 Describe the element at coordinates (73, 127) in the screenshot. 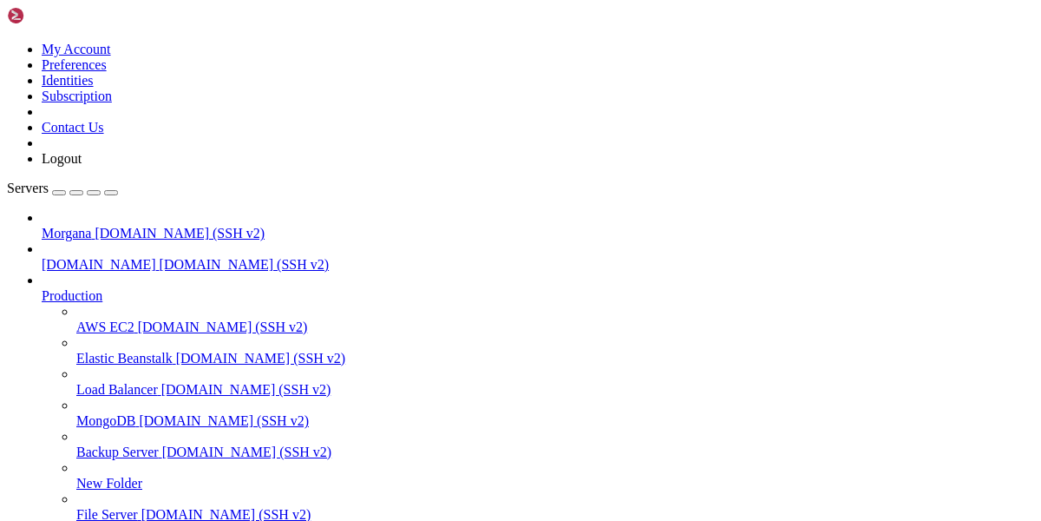

I see `a: Contact Us` at that location.